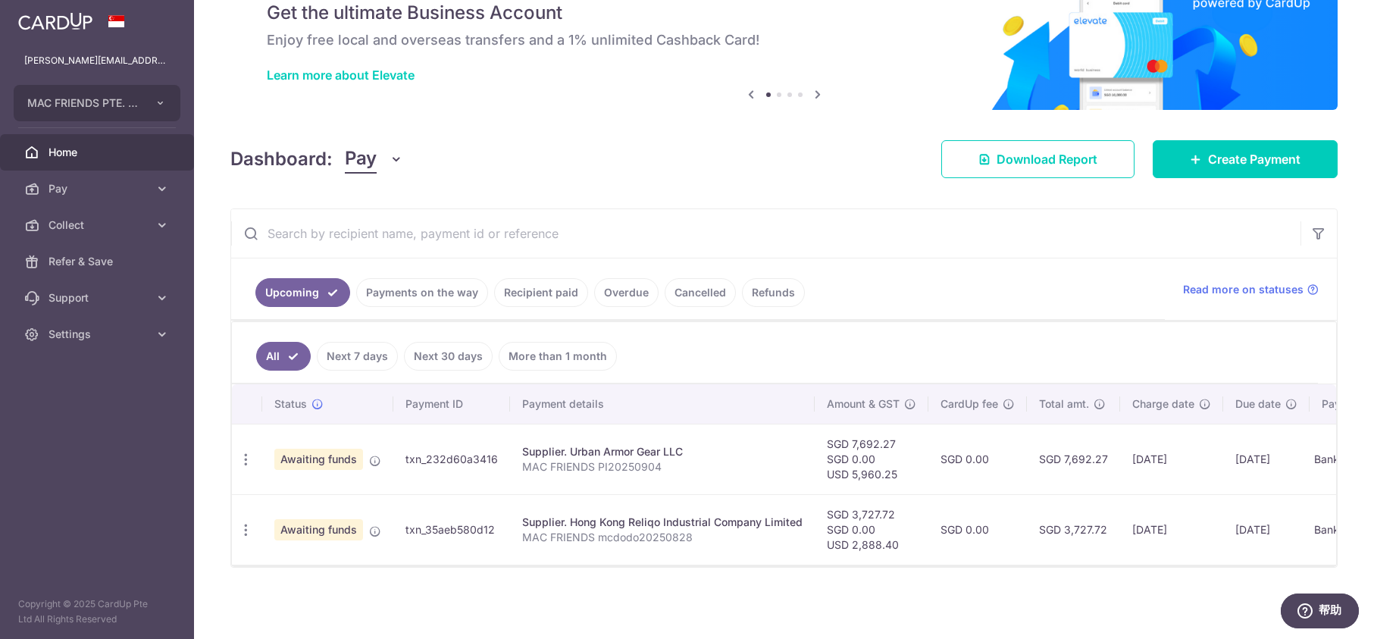 The image size is (1374, 639). What do you see at coordinates (357, 356) in the screenshot?
I see `a: Next 7 days` at bounding box center [357, 356].